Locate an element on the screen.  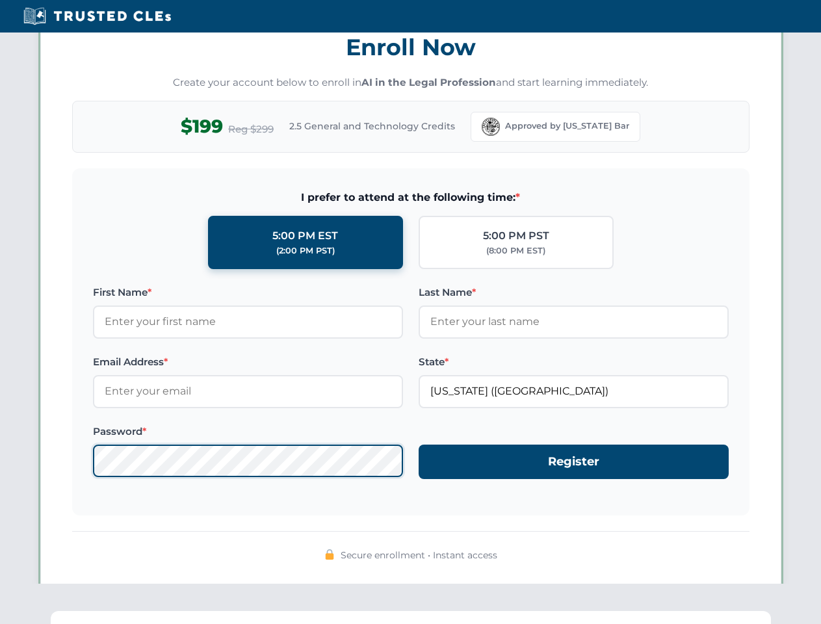
span: Secure enrollment • Instant access is located at coordinates (419, 555).